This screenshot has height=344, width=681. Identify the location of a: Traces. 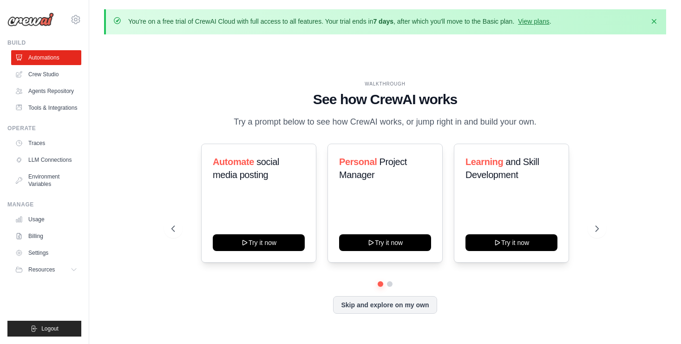
(46, 143).